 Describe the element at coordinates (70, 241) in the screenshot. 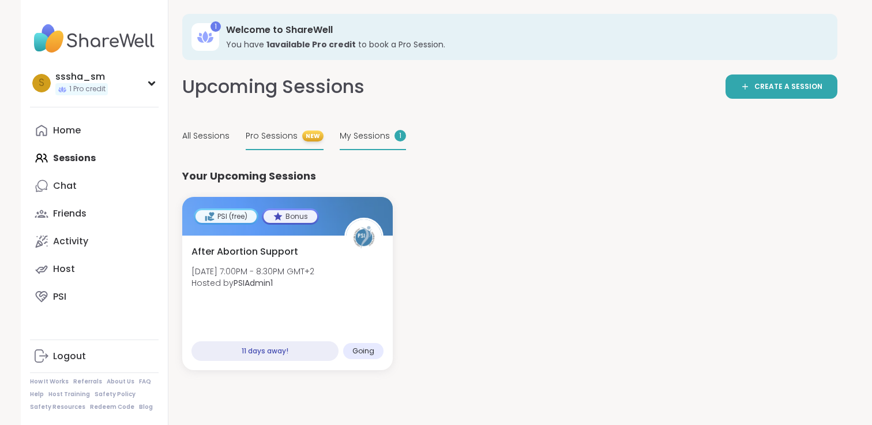

I see `div: Activity` at that location.